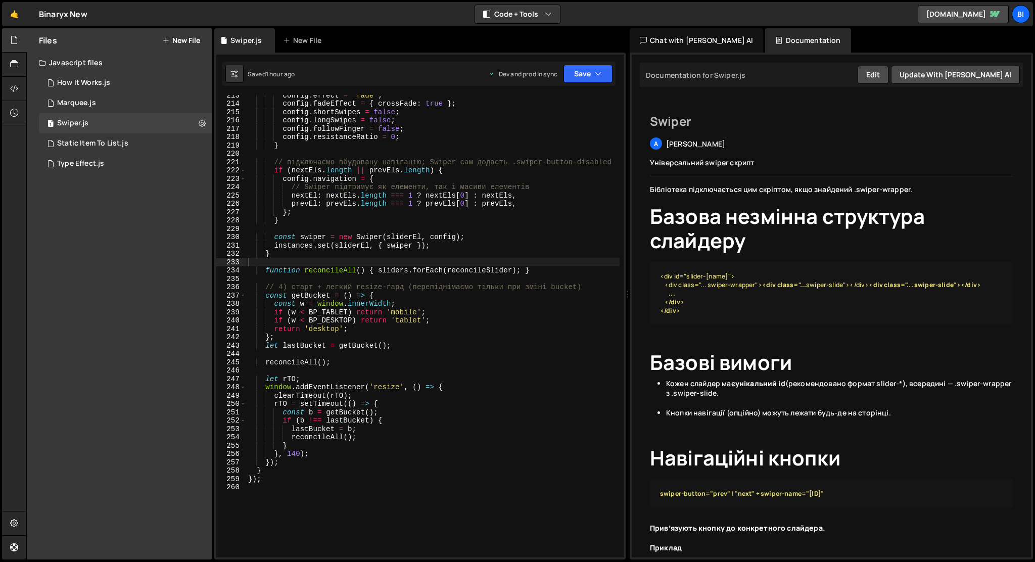  Describe the element at coordinates (231, 229) in the screenshot. I see `div: 229` at that location.